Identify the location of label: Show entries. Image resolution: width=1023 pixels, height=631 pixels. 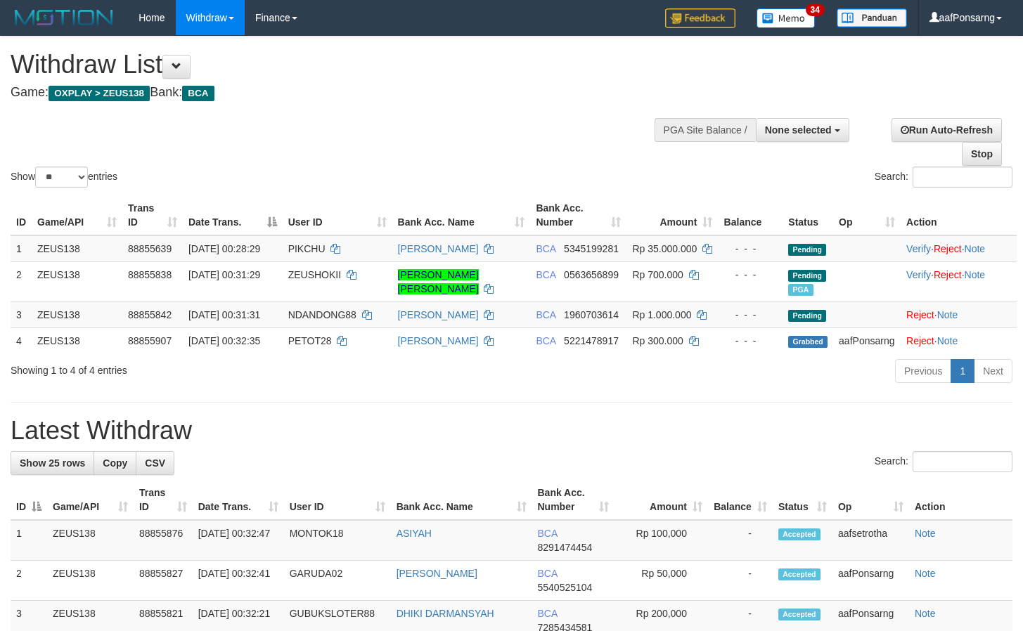
(64, 177).